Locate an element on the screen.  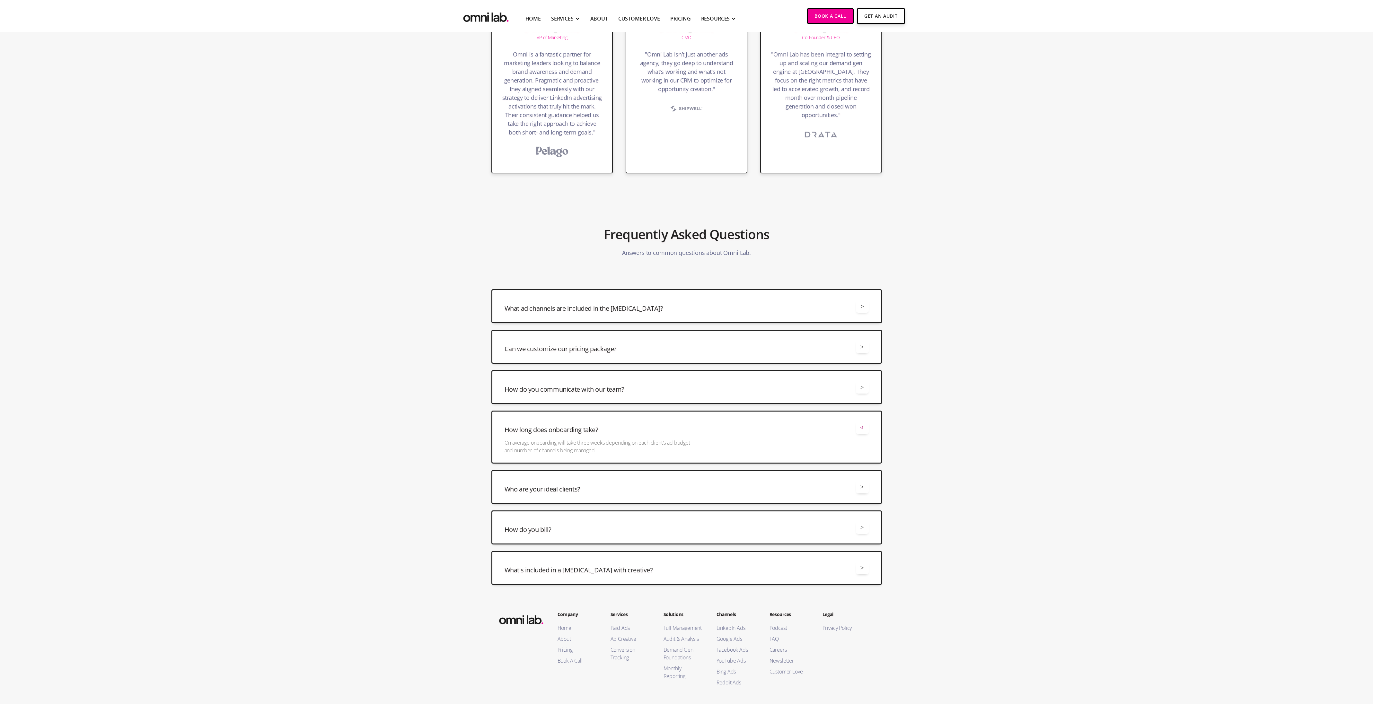
p: On average onboarding will take three weeks depending on each client's ad budget and number of ch... is located at coordinates (599, 447).